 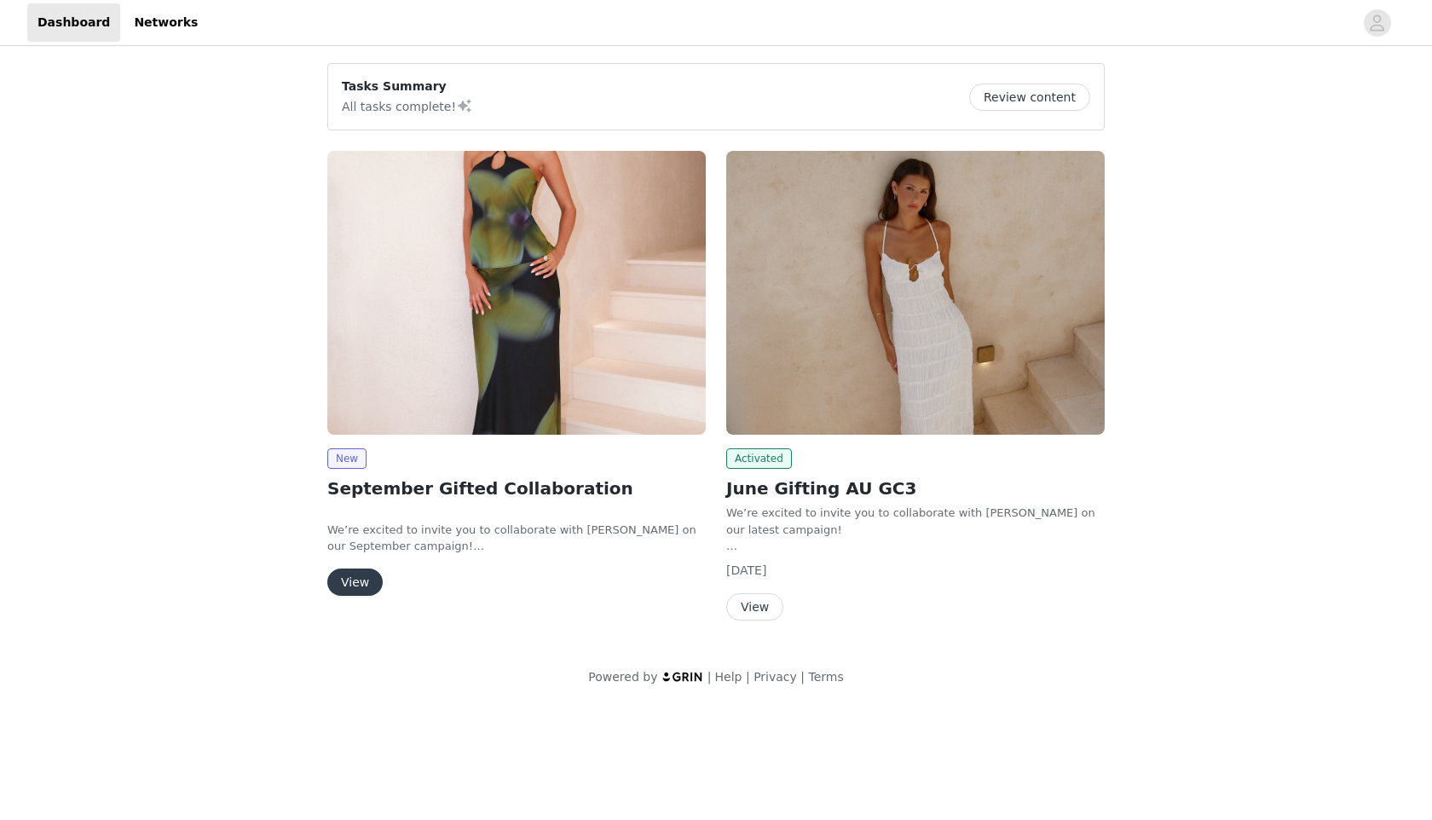 I want to click on div: avatar, so click(x=1377, y=23).